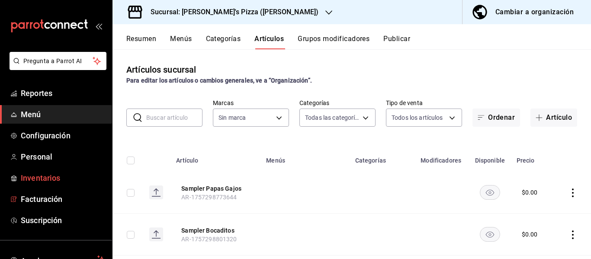  I want to click on span: AR-1757298773644, so click(209, 197).